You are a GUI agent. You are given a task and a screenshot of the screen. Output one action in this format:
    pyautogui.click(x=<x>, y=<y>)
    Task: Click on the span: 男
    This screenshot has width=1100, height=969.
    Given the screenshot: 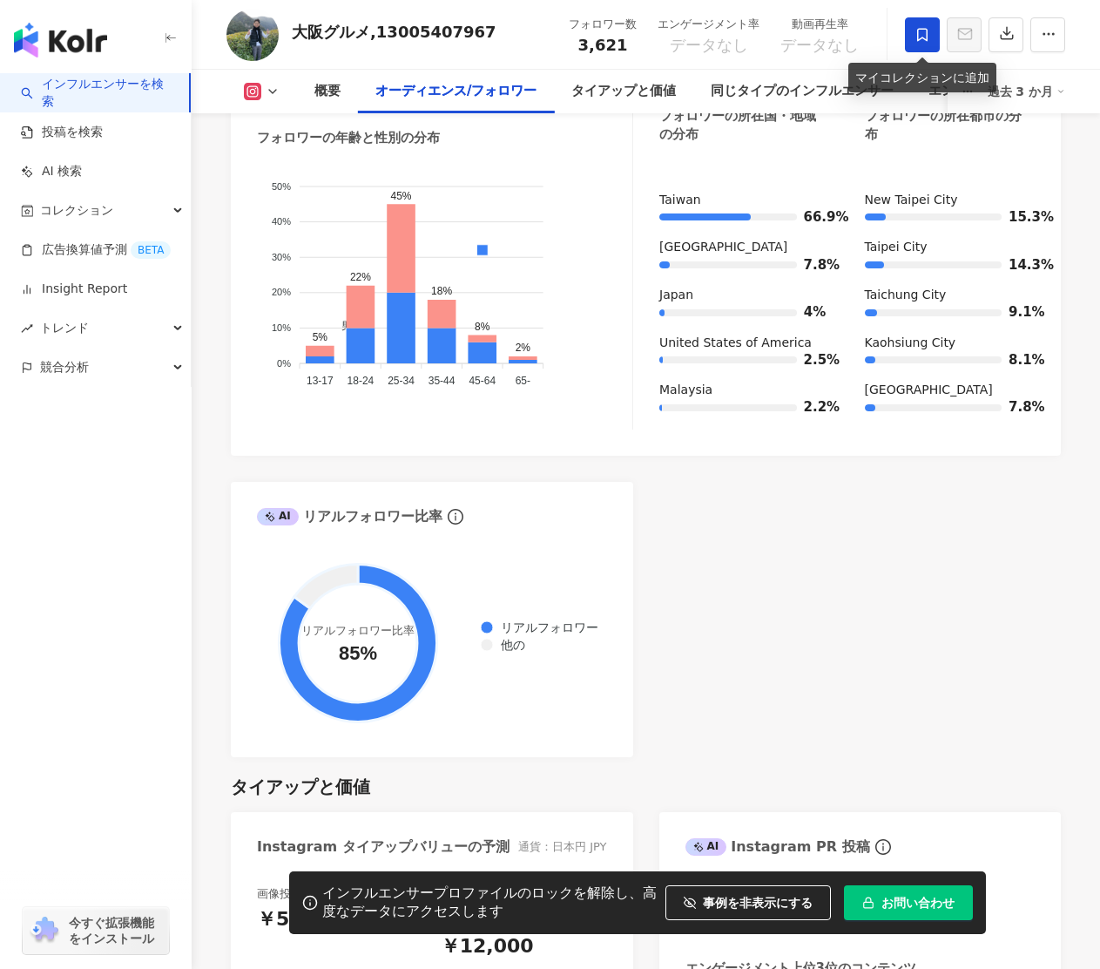 What is the action you would take?
    pyautogui.click(x=340, y=327)
    